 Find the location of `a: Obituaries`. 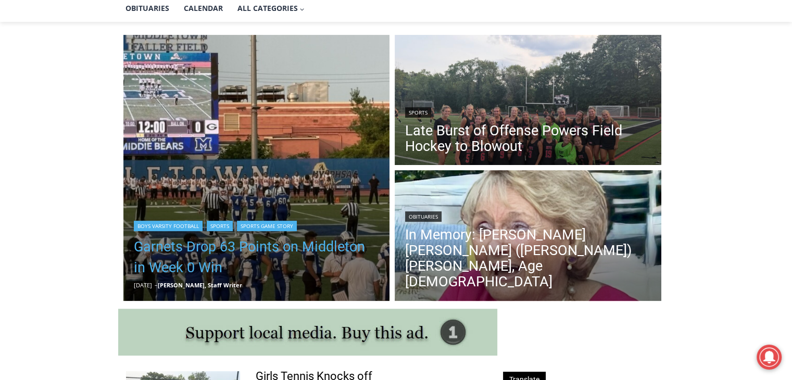

a: Obituaries is located at coordinates (424, 217).